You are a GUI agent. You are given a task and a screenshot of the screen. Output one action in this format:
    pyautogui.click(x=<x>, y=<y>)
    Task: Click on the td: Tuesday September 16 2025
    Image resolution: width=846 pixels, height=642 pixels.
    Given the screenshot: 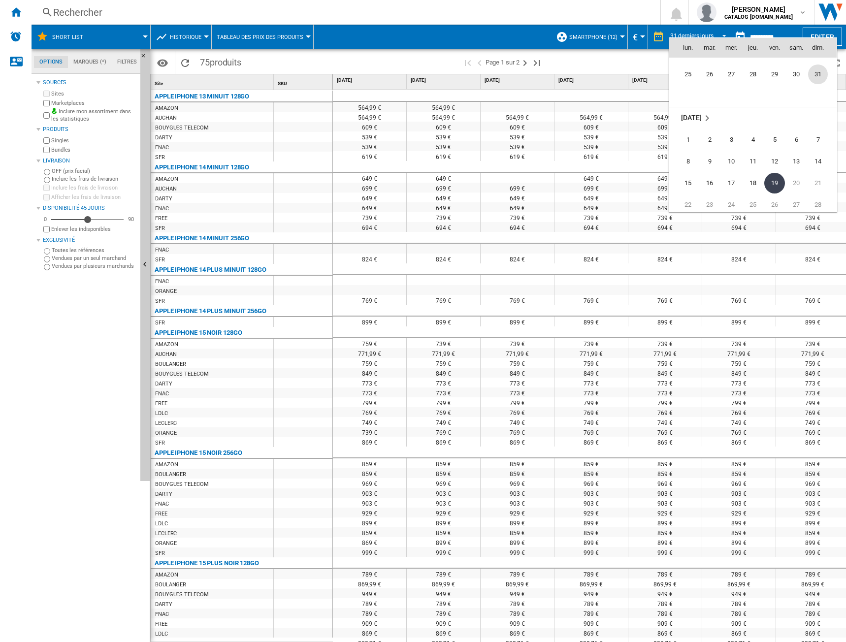 What is the action you would take?
    pyautogui.click(x=710, y=183)
    